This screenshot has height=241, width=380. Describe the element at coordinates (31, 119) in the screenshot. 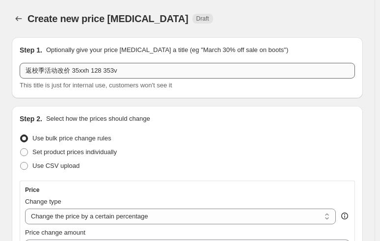

I see `h2: Step 2.` at that location.